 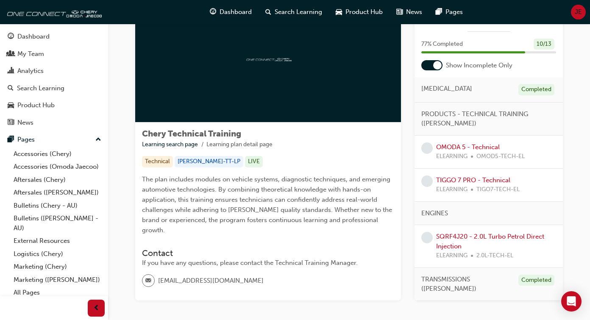 I want to click on span: Show Incomplete Only, so click(x=479, y=65).